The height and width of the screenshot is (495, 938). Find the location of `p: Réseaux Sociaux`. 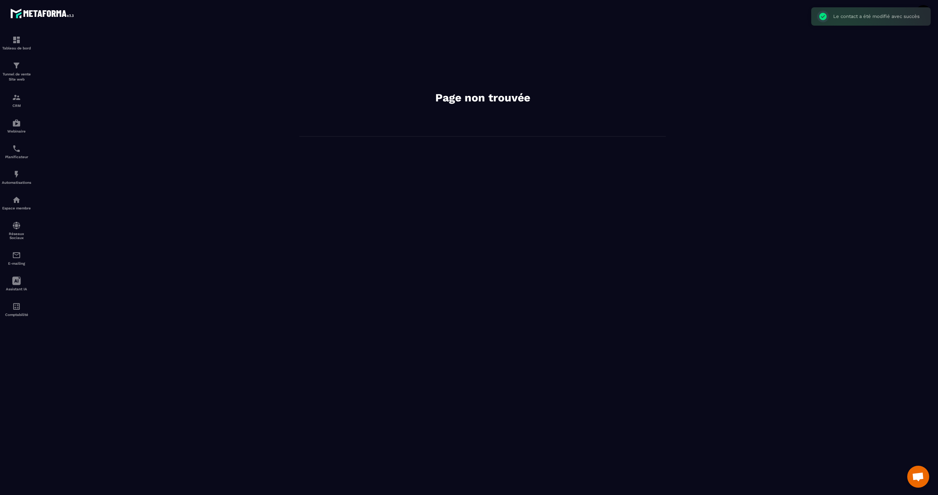

p: Réseaux Sociaux is located at coordinates (16, 236).